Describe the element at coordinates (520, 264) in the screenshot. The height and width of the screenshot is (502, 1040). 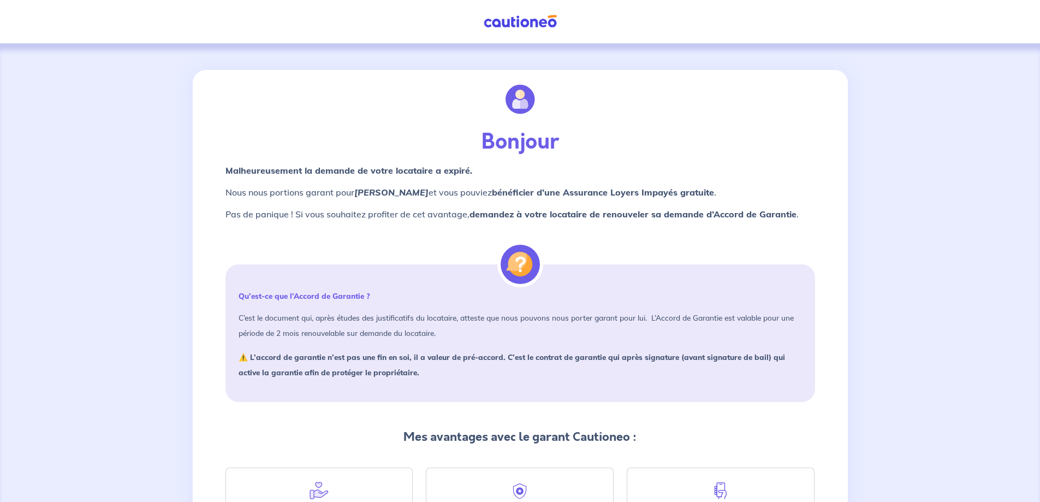
I see `img: illu_alert_question.svg` at that location.